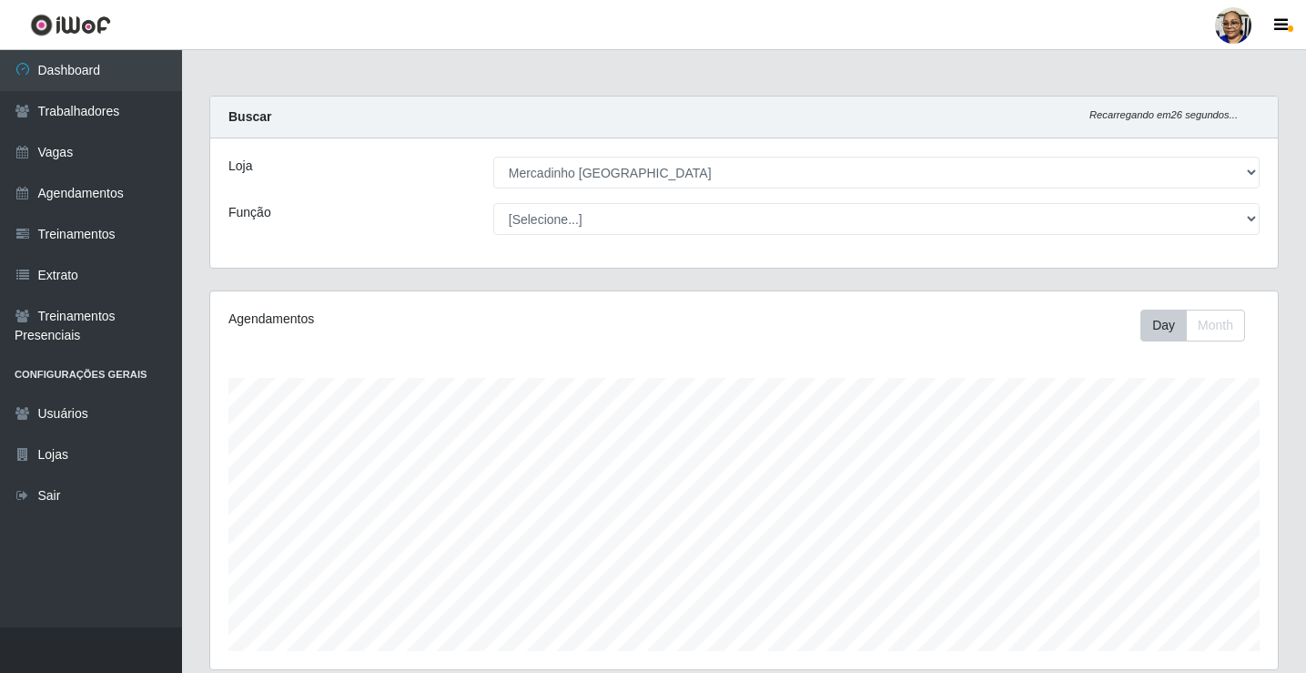  Describe the element at coordinates (249, 116) in the screenshot. I see `strong: Buscar` at that location.